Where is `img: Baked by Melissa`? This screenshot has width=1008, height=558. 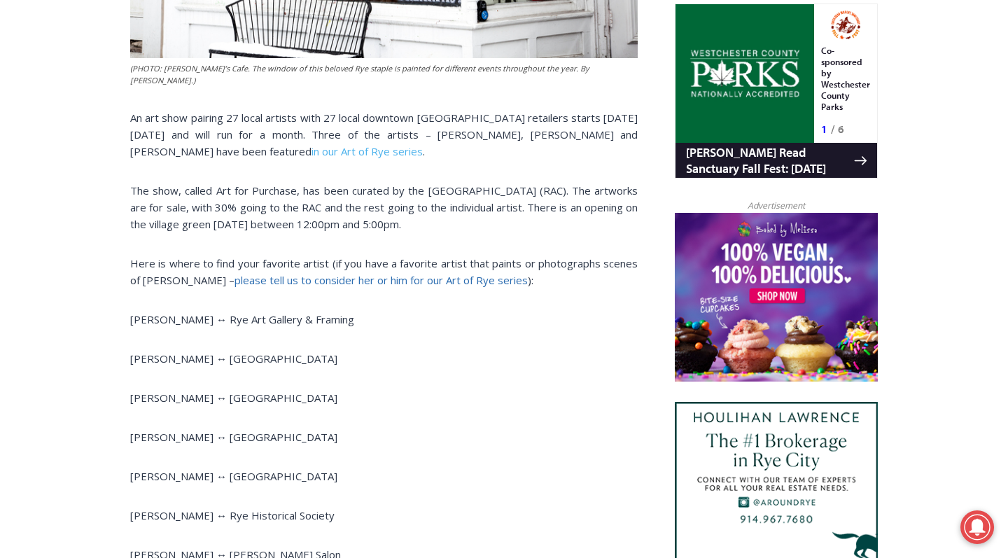 img: Baked by Melissa is located at coordinates (776, 298).